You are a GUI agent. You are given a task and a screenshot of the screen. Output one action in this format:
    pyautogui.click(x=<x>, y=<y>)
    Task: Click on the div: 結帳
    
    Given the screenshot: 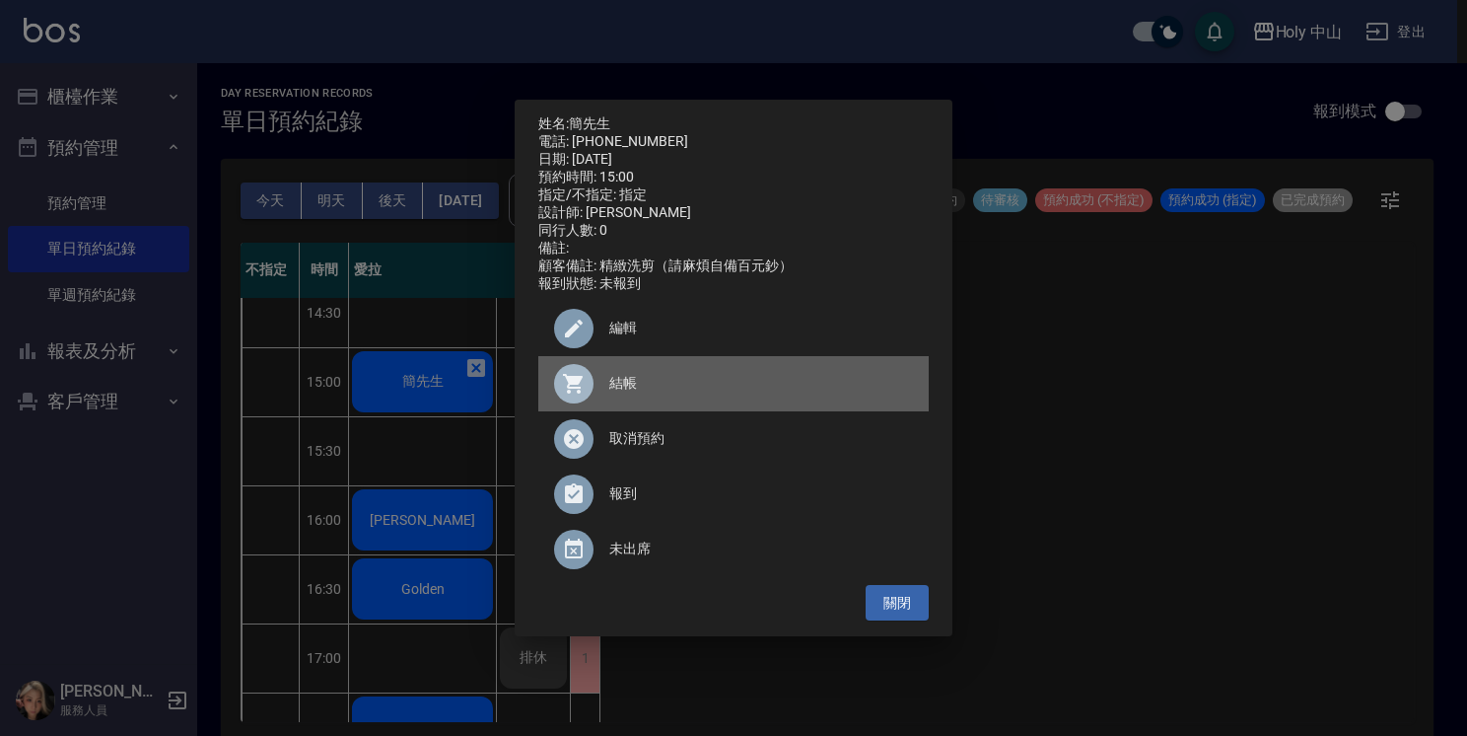 What is the action you would take?
    pyautogui.click(x=734, y=384)
    